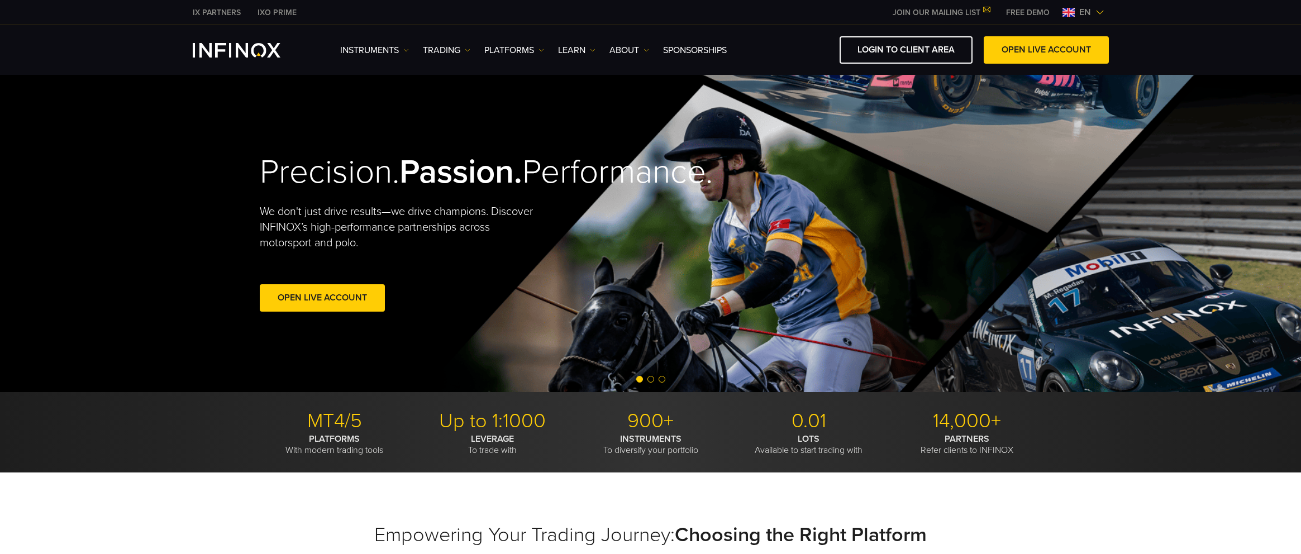  Describe the element at coordinates (809, 421) in the screenshot. I see `p: 0.01` at that location.